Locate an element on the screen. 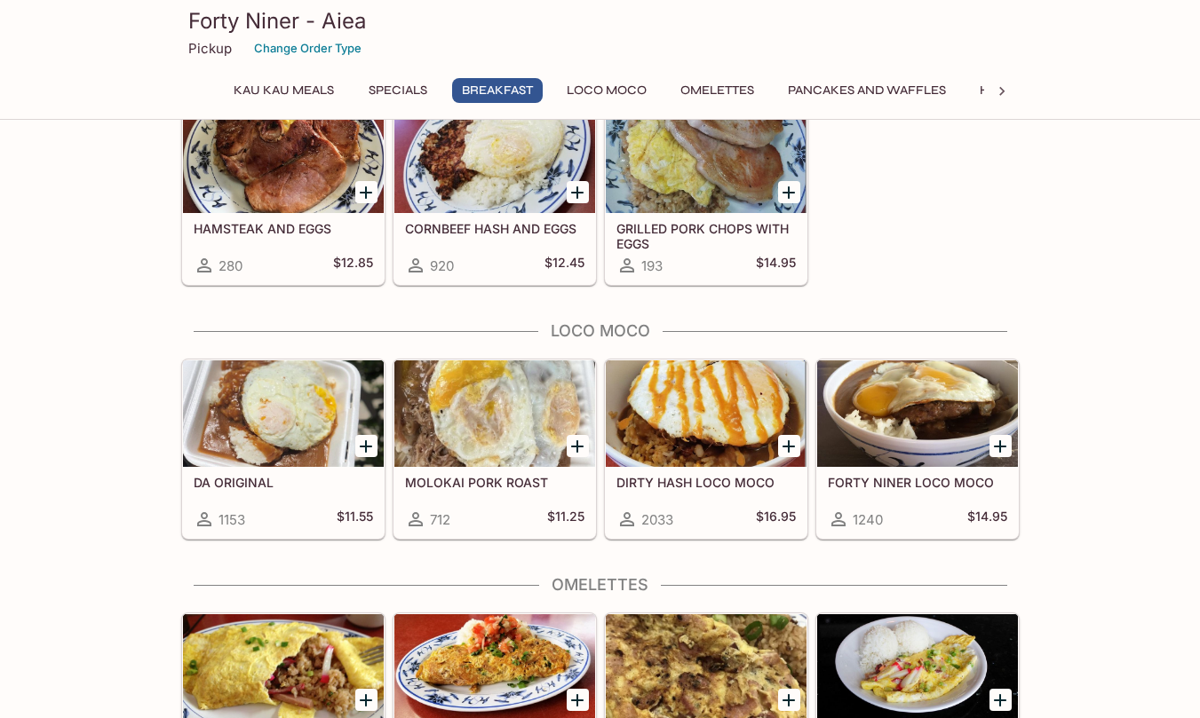 This screenshot has height=718, width=1200. button: Add CORNBEEF HASH AND EGGS is located at coordinates (577, 192).